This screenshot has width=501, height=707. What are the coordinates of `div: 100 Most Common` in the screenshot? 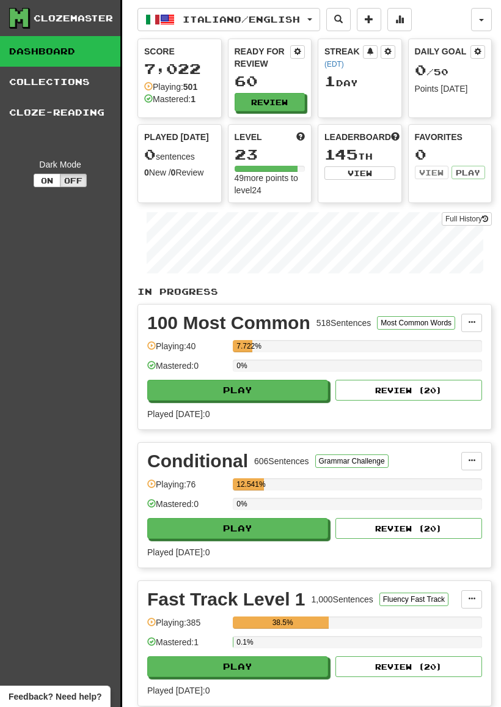 It's located at (229, 323).